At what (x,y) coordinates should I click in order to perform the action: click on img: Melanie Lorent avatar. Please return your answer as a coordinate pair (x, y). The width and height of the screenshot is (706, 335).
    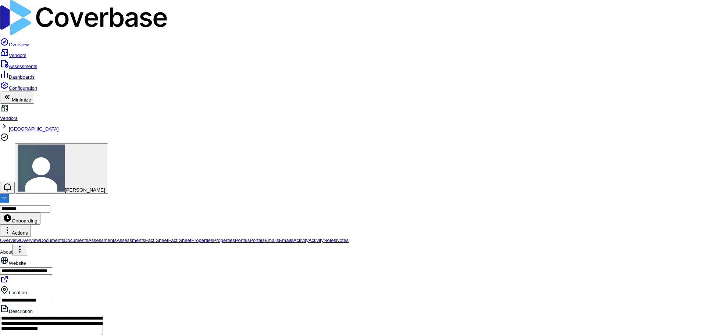
    Looking at the image, I should click on (41, 168).